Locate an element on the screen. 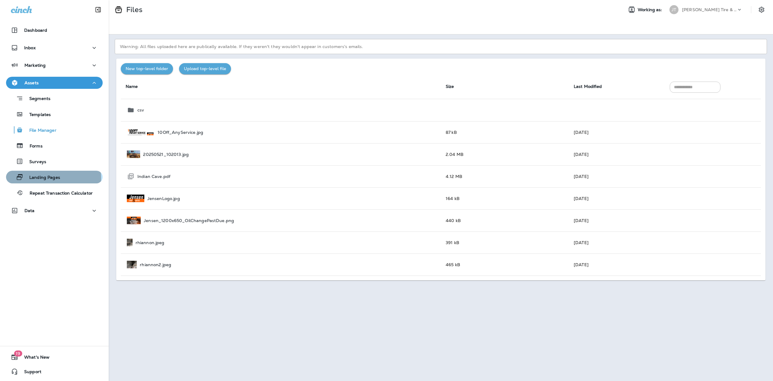 The height and width of the screenshot is (381, 773). button: New top-level folder is located at coordinates (147, 69).